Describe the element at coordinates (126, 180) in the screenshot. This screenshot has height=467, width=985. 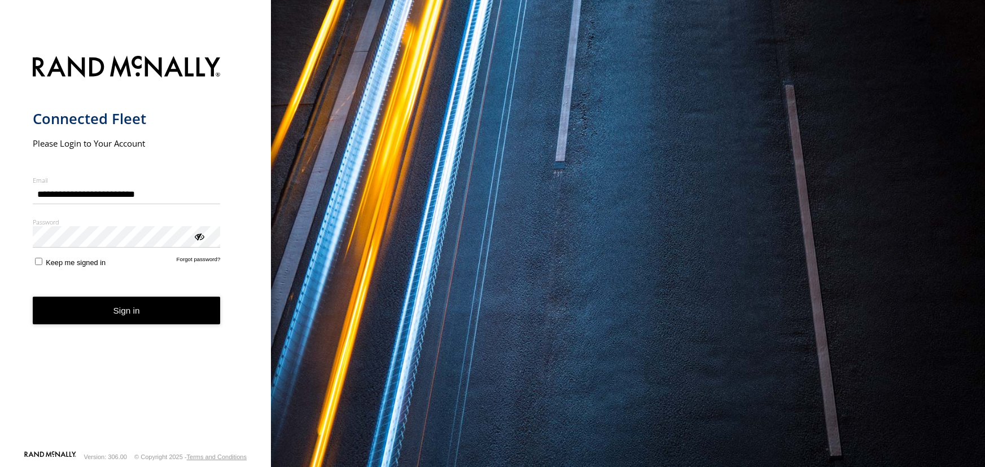
I see `label: Email` at that location.